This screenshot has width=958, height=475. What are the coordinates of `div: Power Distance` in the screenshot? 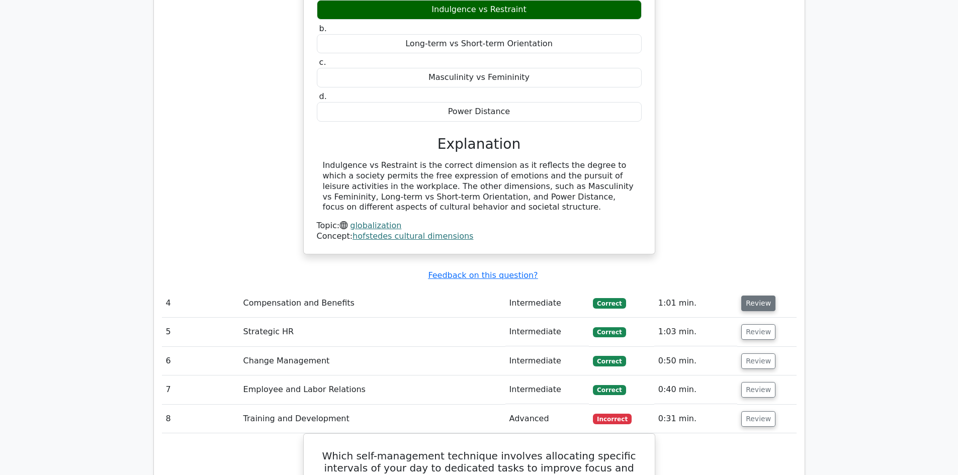 It's located at (479, 112).